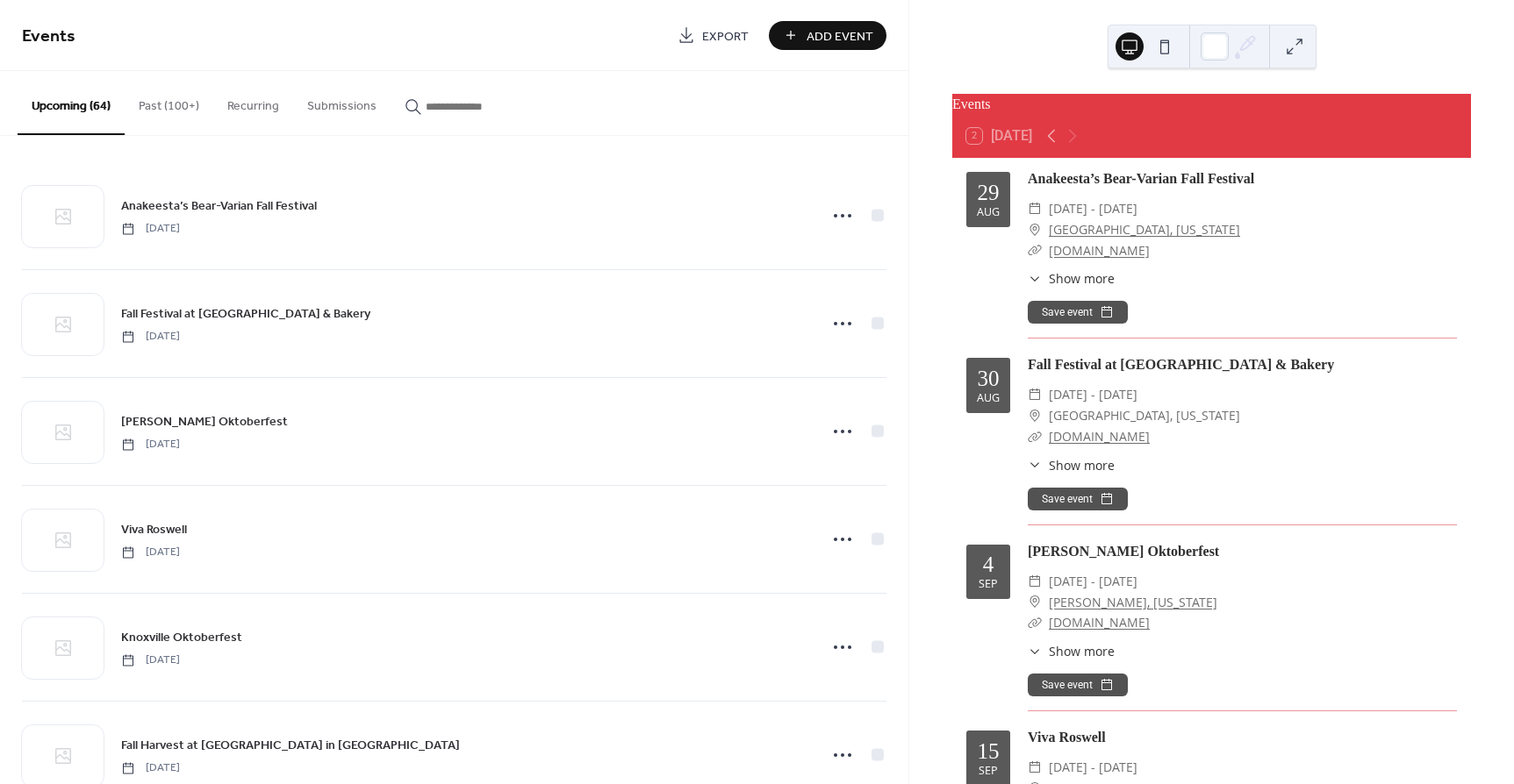  I want to click on div: 30, so click(988, 378).